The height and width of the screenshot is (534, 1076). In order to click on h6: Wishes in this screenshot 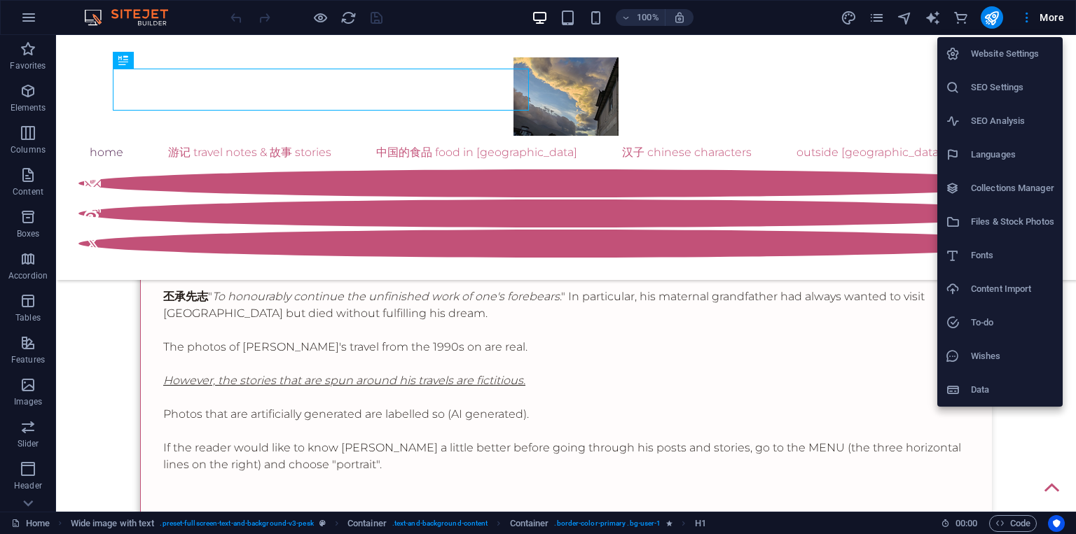, I will do `click(1012, 356)`.